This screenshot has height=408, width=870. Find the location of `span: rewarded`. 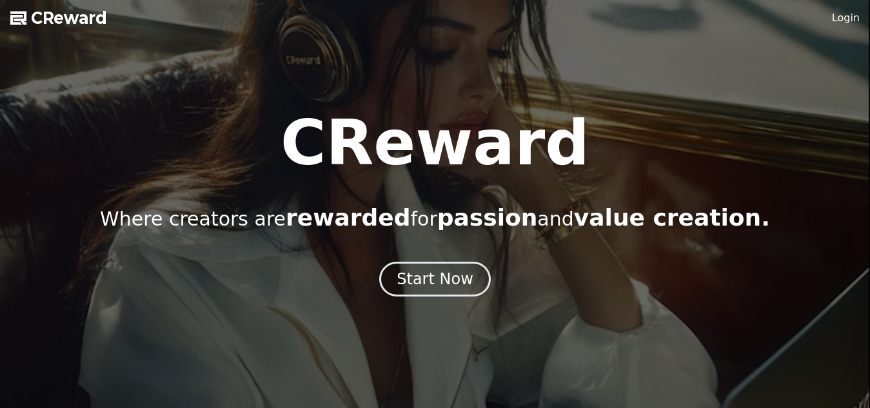

span: rewarded is located at coordinates (348, 217).